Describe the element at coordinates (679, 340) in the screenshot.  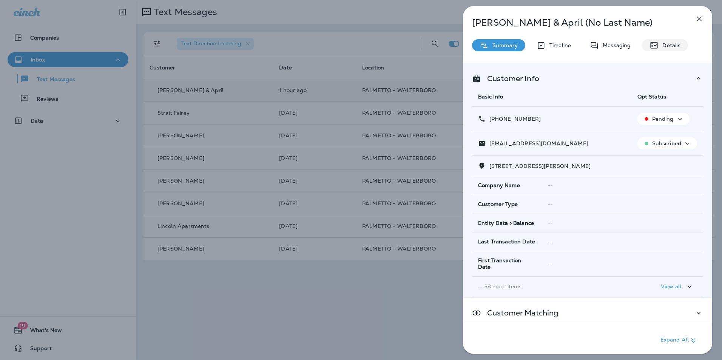
I see `p: Expand All` at that location.